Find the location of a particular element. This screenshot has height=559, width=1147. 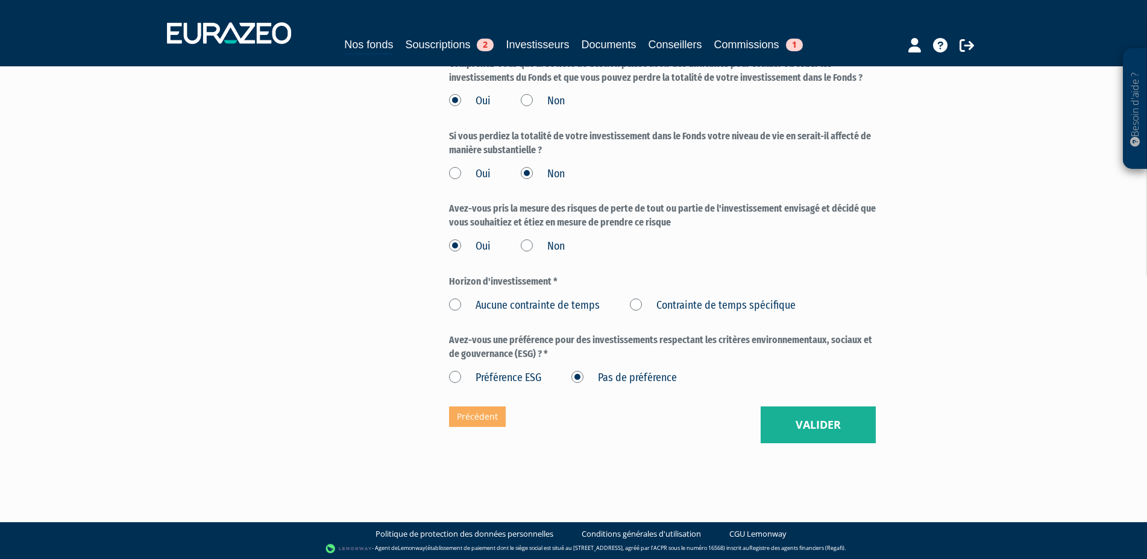

a: Investisseurs is located at coordinates (537, 45).